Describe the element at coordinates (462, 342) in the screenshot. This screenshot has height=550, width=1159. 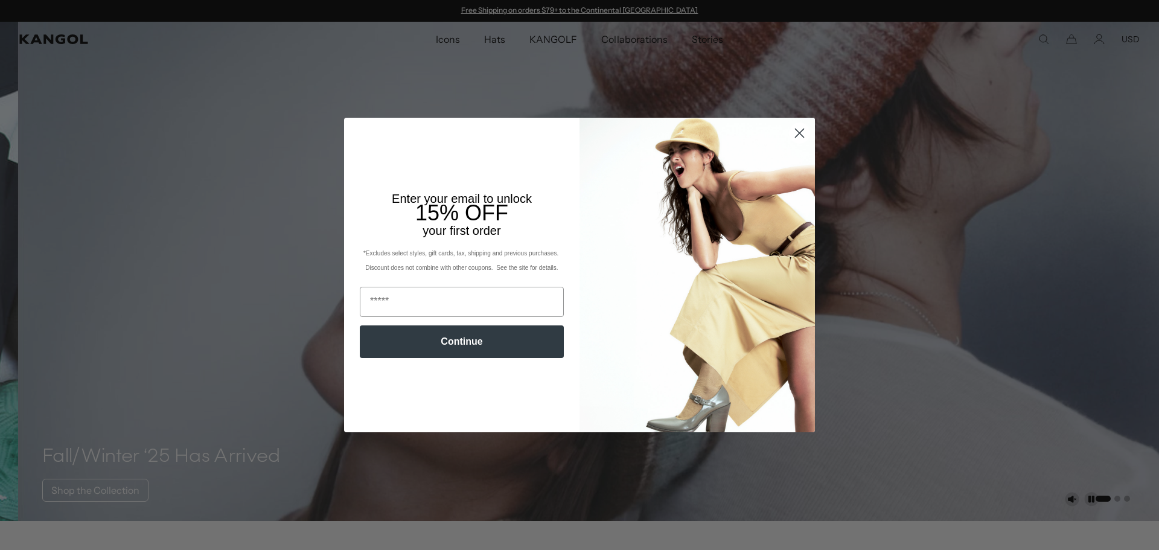
I see `button: Continue` at that location.